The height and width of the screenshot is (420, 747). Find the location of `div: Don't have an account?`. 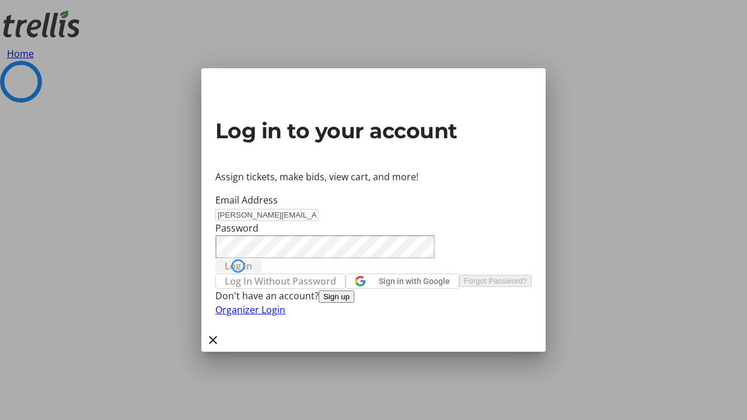

div: Don't have an account? is located at coordinates (374, 296).